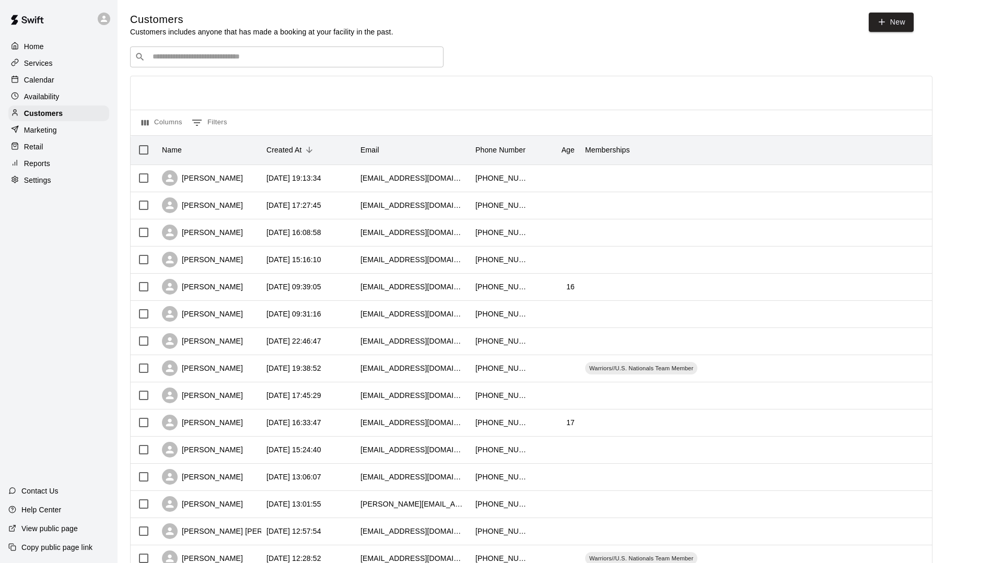  What do you see at coordinates (37, 164) in the screenshot?
I see `p: Reports` at bounding box center [37, 164].